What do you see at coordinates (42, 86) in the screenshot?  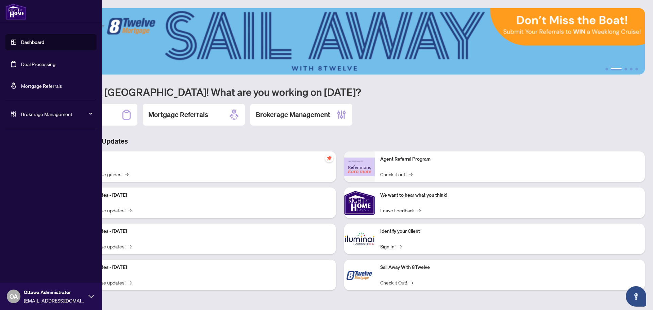 I see `a: Mortgage Referrals` at bounding box center [42, 86].